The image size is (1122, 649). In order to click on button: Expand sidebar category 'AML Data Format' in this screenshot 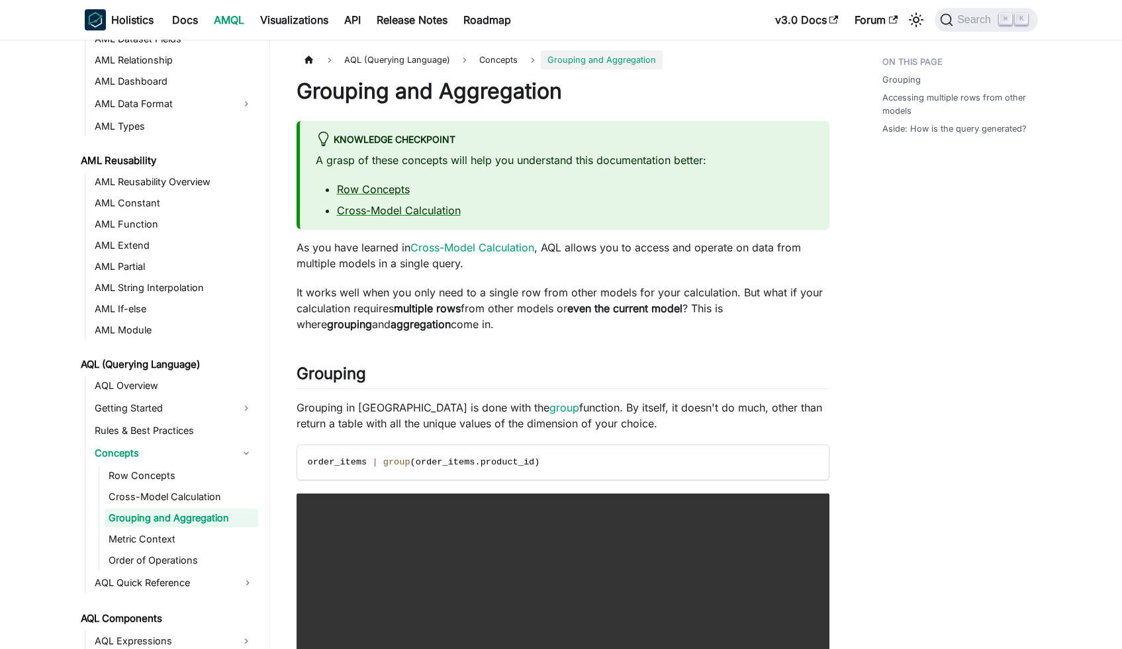, I will do `click(246, 104)`.